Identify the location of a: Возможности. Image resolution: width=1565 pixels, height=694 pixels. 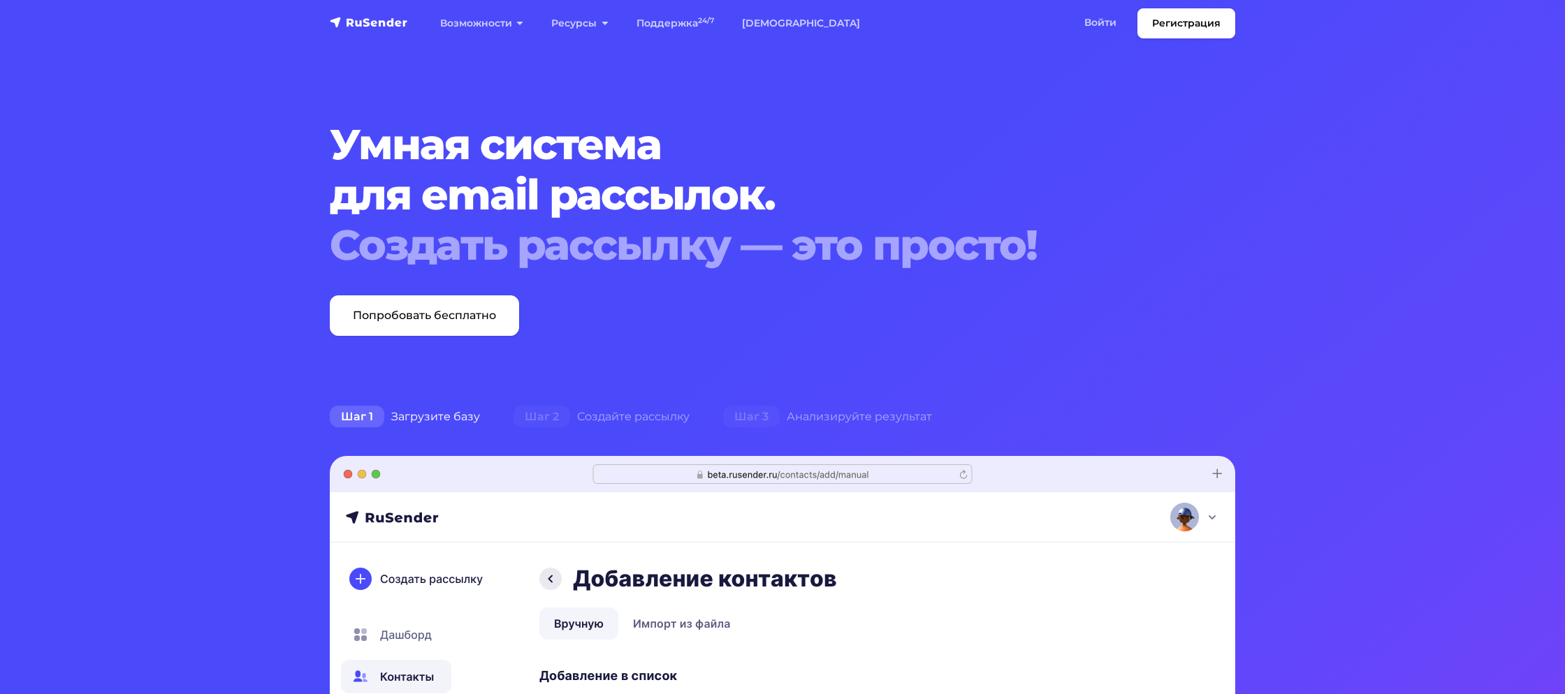
(481, 23).